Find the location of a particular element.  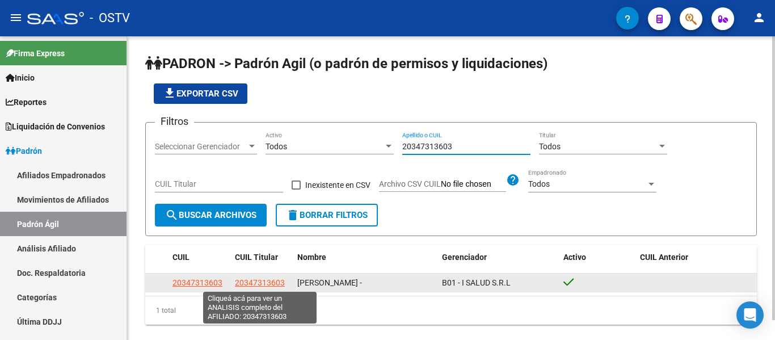

span: Activo is located at coordinates (575, 257).